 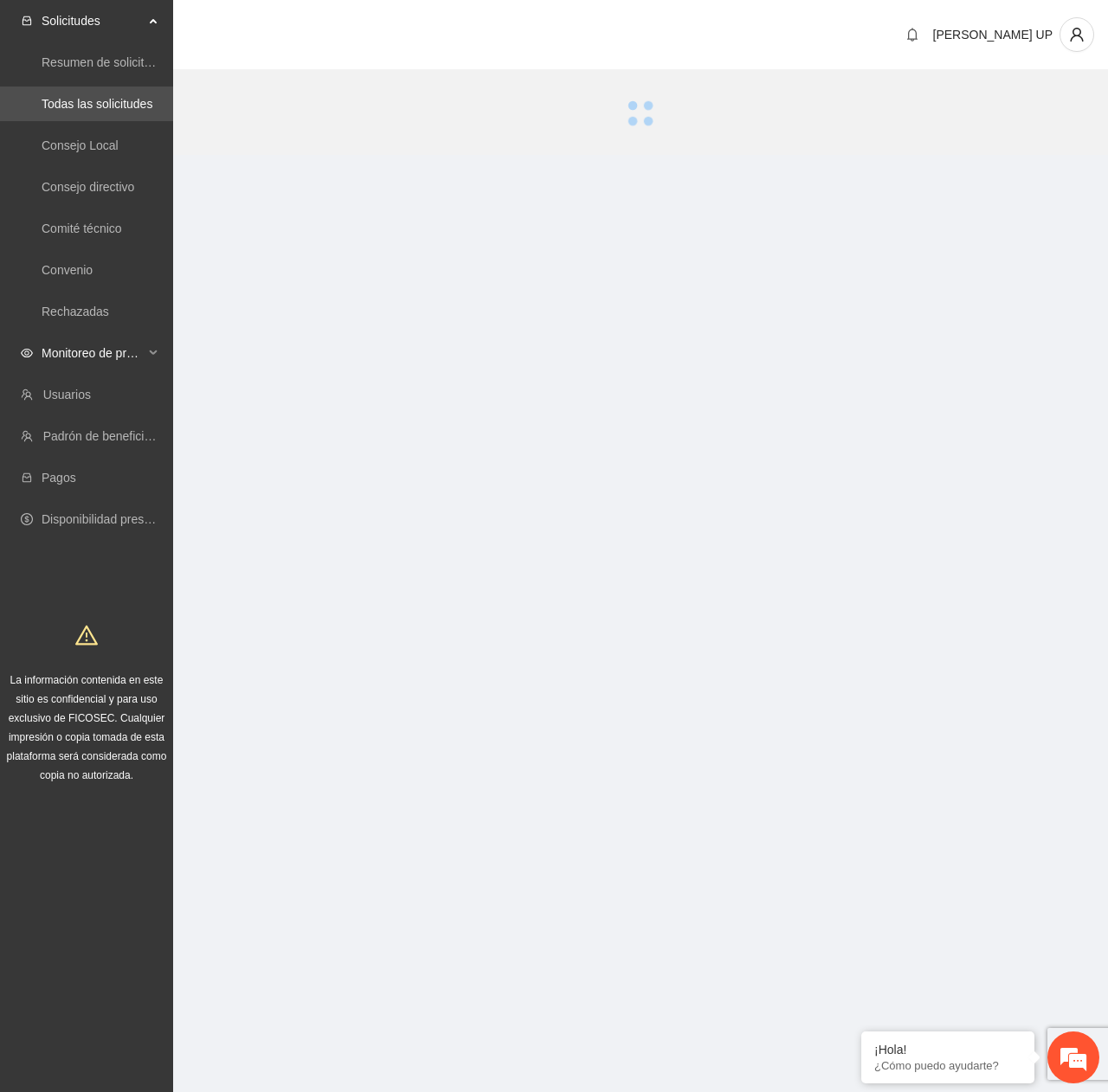 What do you see at coordinates (92, 354) in the screenshot?
I see `span: Monitoreo de proyectos` at bounding box center [92, 354].